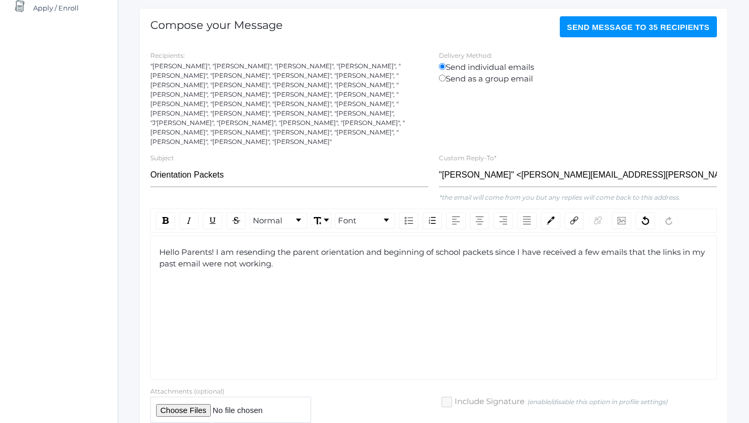 Image resolution: width=749 pixels, height=423 pixels. Describe the element at coordinates (455, 221) in the screenshot. I see `div: Left` at that location.